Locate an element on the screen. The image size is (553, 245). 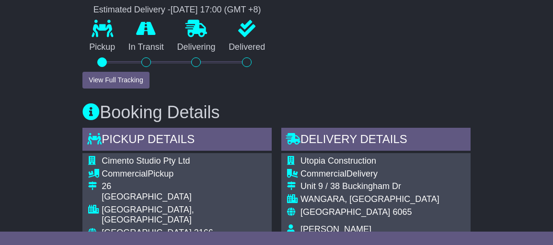
div: Delivery is located at coordinates (373, 175).